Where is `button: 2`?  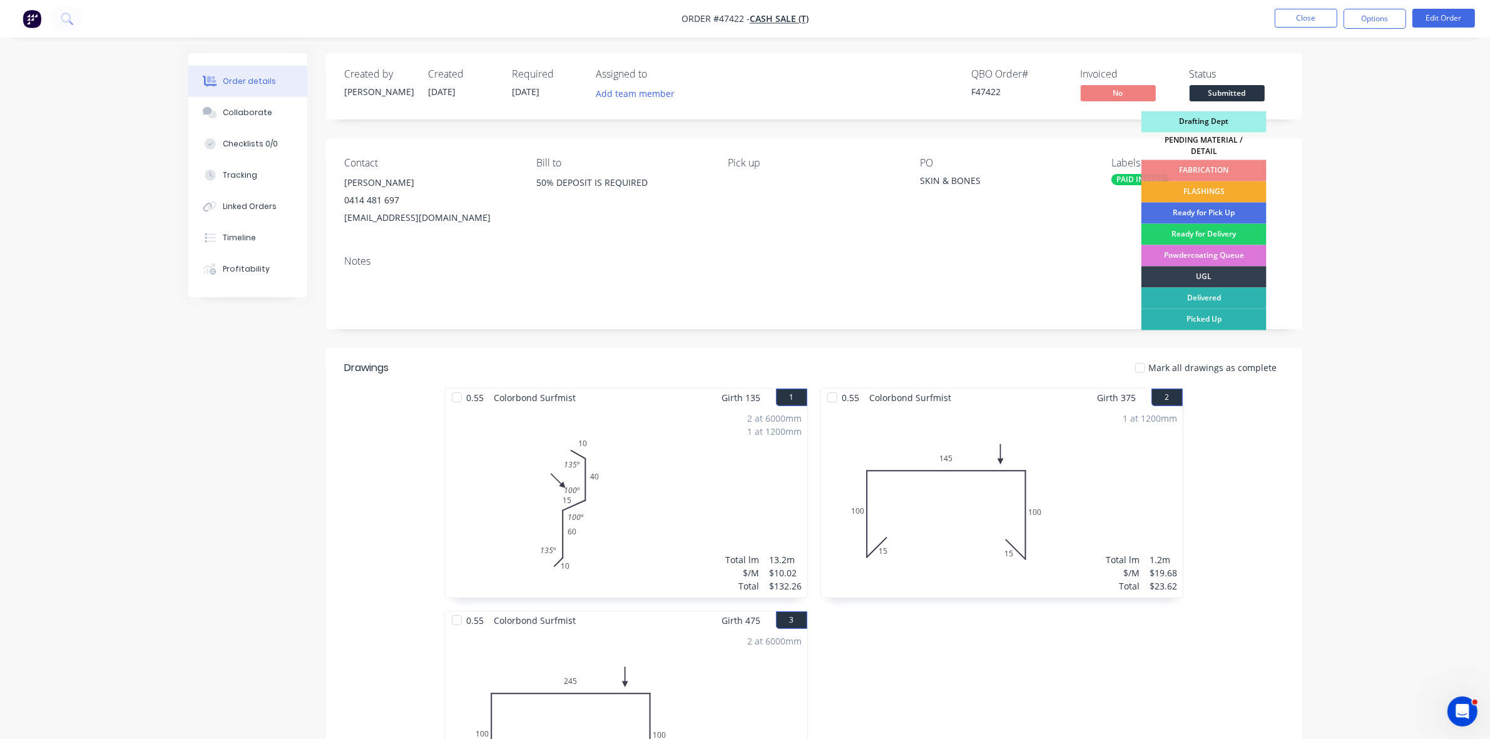 button: 2 is located at coordinates (1167, 397).